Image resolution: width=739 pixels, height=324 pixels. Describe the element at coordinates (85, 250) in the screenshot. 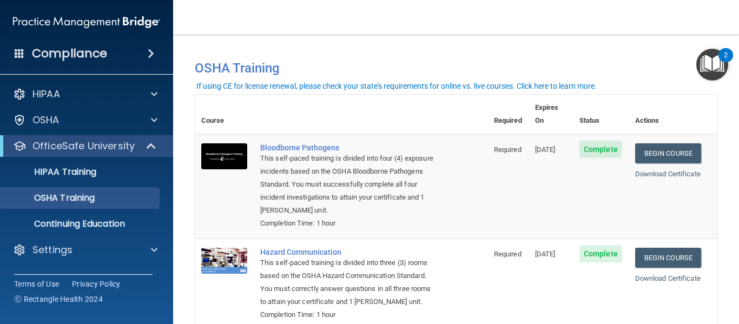

I see `a: Settings` at that location.